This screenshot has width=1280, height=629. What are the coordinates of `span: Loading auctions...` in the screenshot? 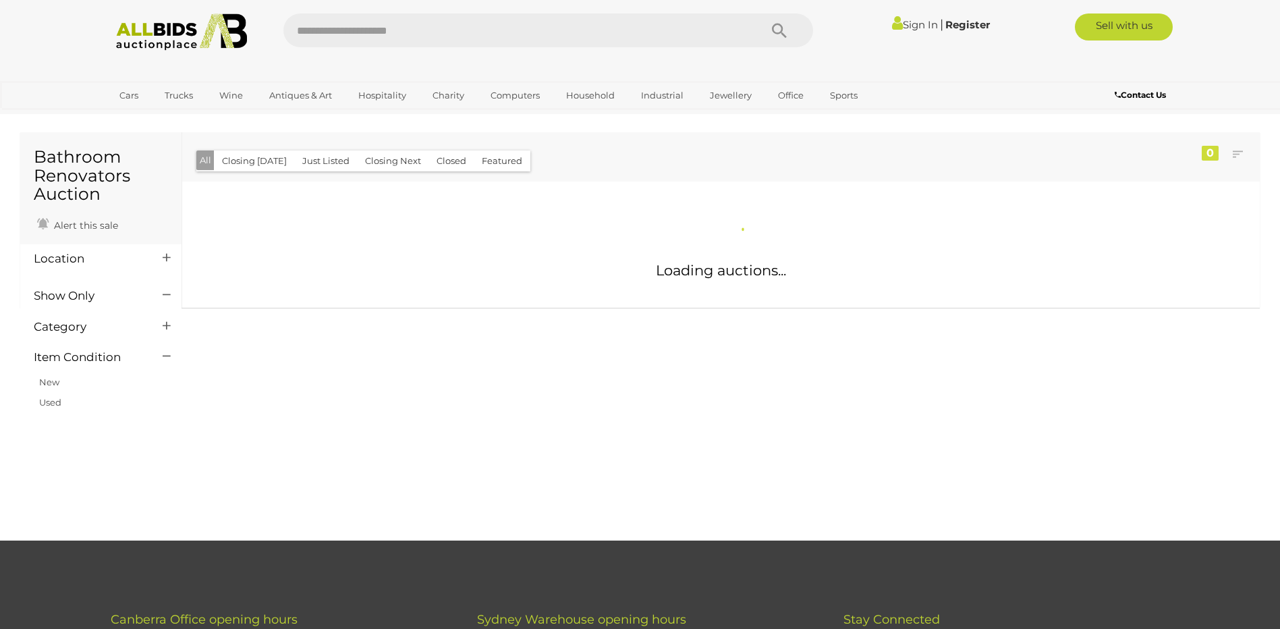 It's located at (721, 270).